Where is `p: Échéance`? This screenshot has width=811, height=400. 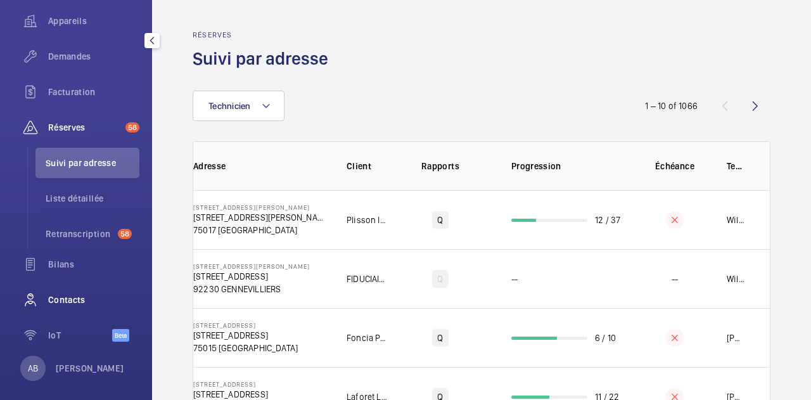 p: Échéance is located at coordinates (675, 166).